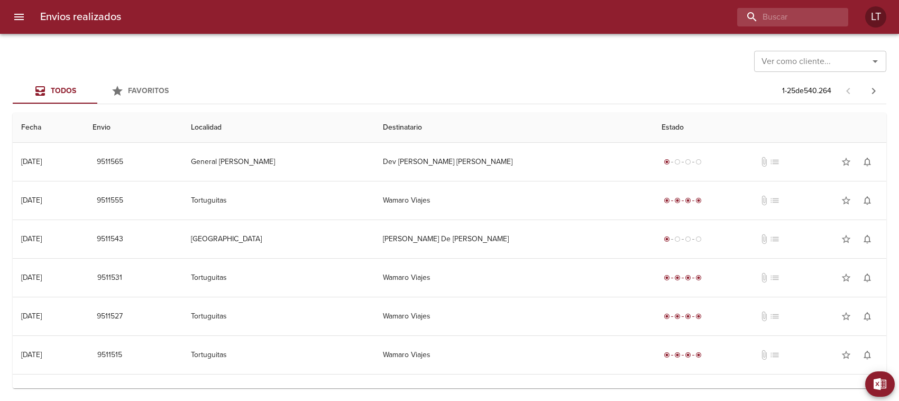 The image size is (899, 401). I want to click on button: 9511515, so click(109, 355).